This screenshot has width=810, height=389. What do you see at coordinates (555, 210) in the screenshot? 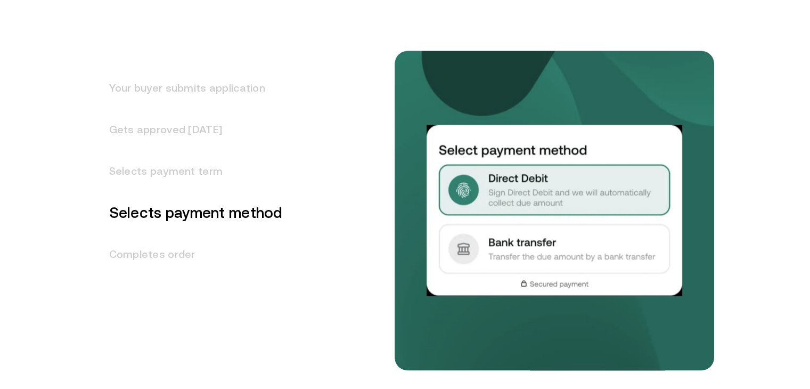
I see `img: Selects payment method` at bounding box center [555, 210].